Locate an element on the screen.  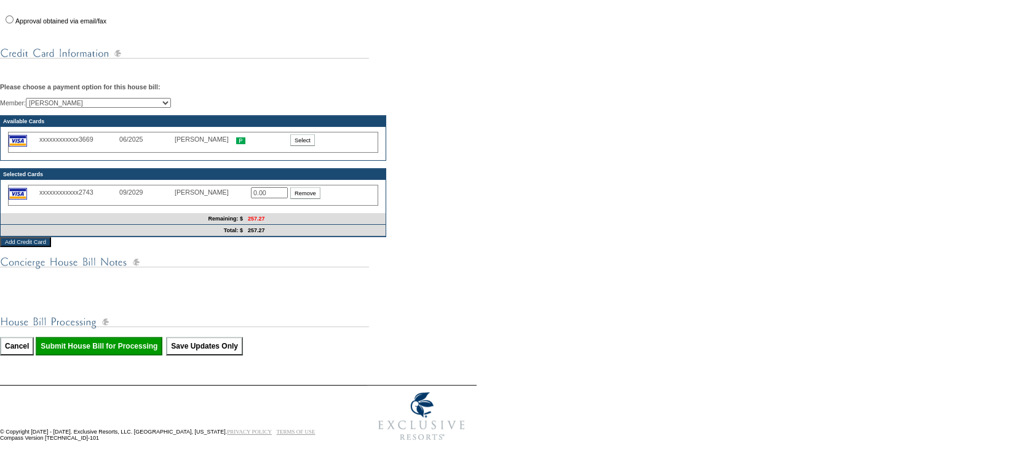
input: Remove is located at coordinates (305, 193).